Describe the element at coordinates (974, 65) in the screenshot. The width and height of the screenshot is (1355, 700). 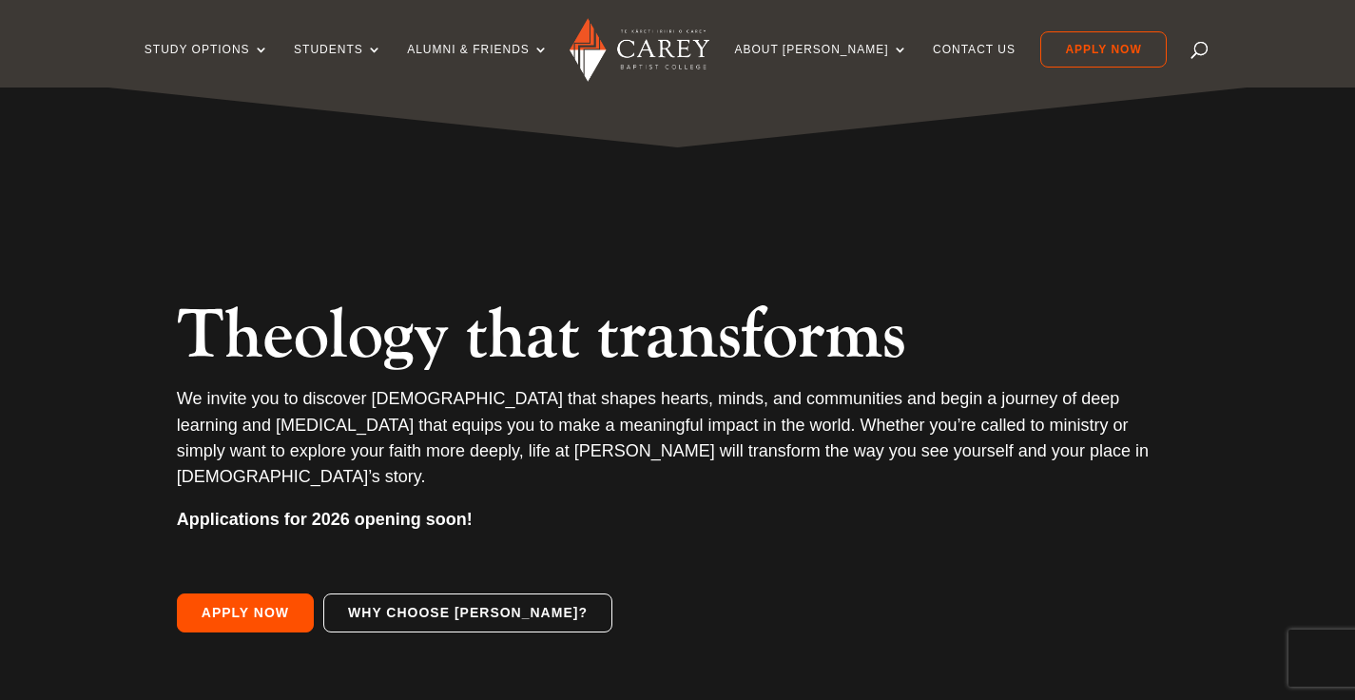
I see `a: Contact Us` at that location.